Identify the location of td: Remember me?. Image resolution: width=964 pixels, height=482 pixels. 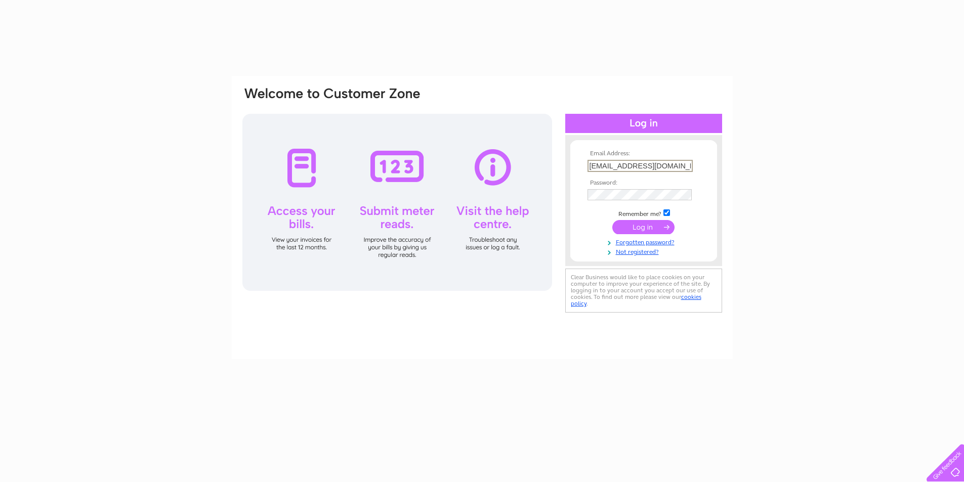
(644, 213).